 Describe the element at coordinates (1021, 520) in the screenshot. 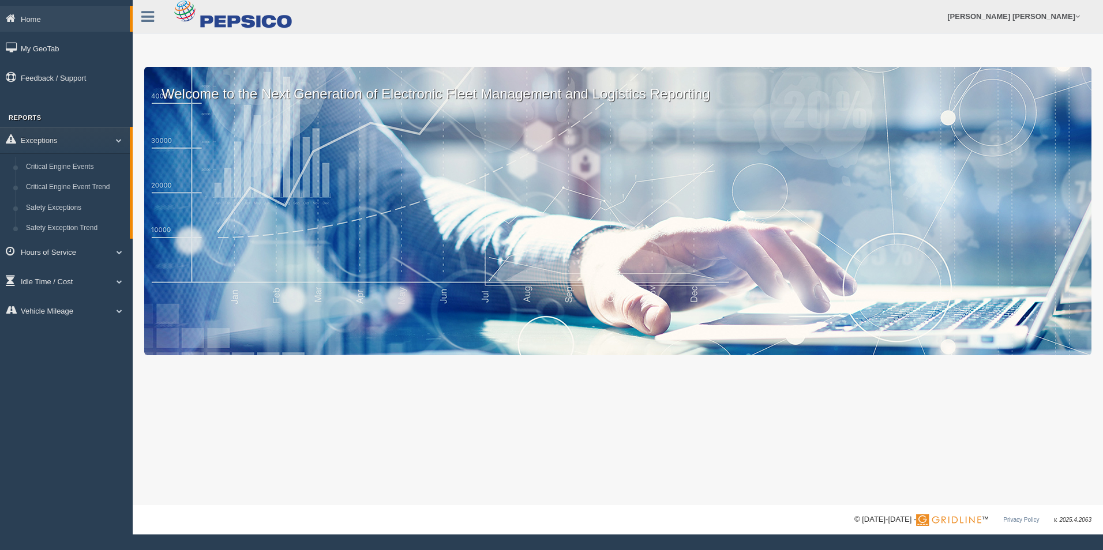

I see `a: Privacy Policy` at that location.